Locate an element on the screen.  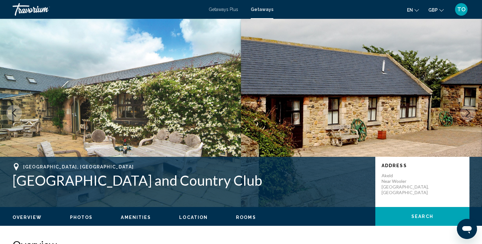
span: Location is located at coordinates (193, 218).